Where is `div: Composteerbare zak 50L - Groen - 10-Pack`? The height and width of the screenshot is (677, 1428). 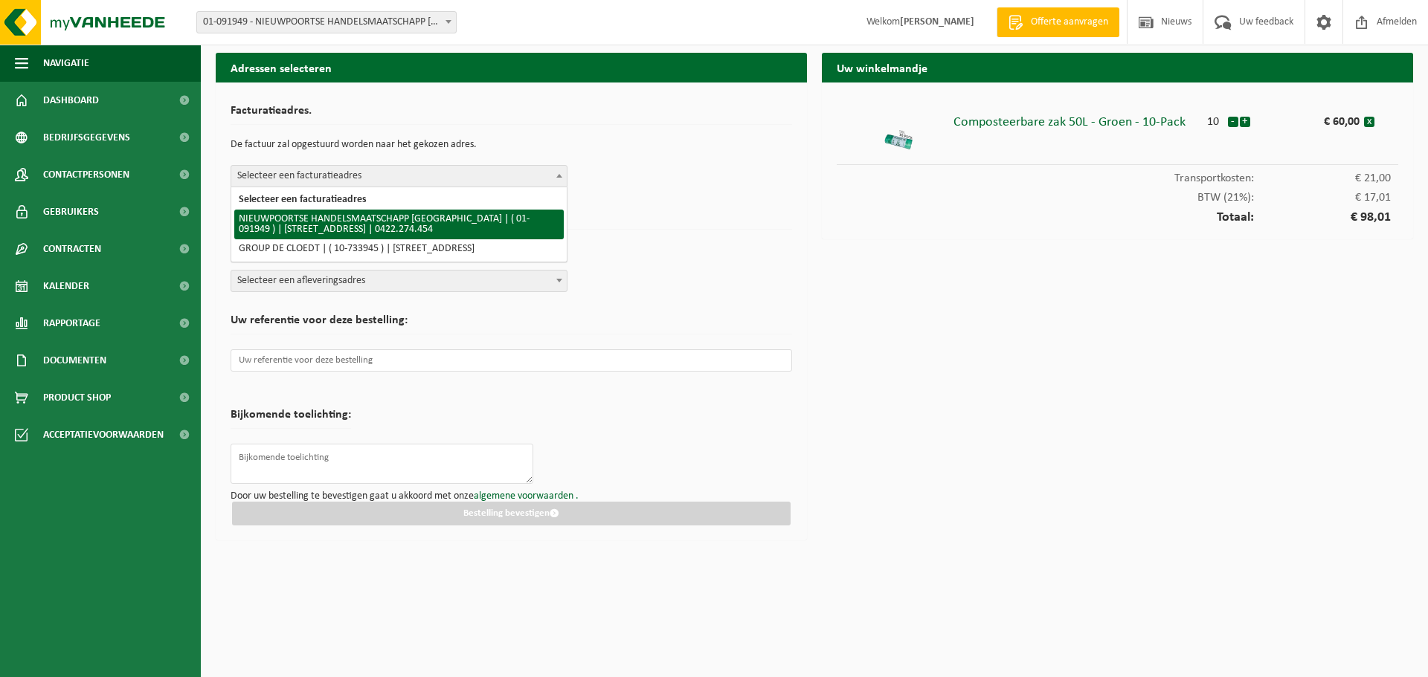
div: Composteerbare zak 50L - Groen - 10-Pack is located at coordinates (1076, 119).